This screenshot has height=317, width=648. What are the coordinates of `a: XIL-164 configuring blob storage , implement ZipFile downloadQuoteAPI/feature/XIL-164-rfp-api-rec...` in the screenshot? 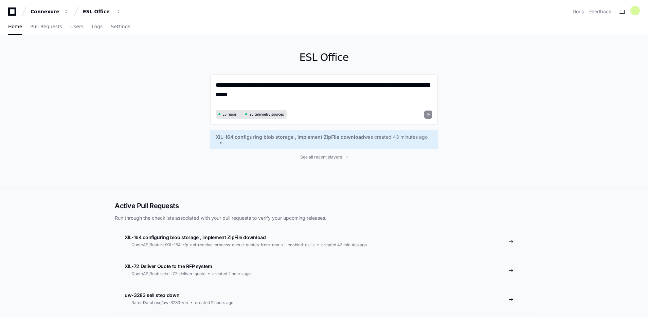 It's located at (324, 241).